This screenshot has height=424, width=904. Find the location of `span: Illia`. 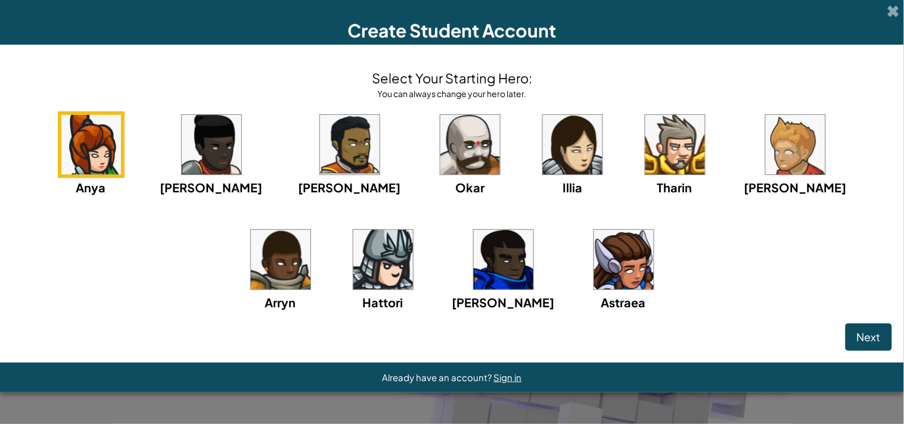

span: Illia is located at coordinates (572, 187).